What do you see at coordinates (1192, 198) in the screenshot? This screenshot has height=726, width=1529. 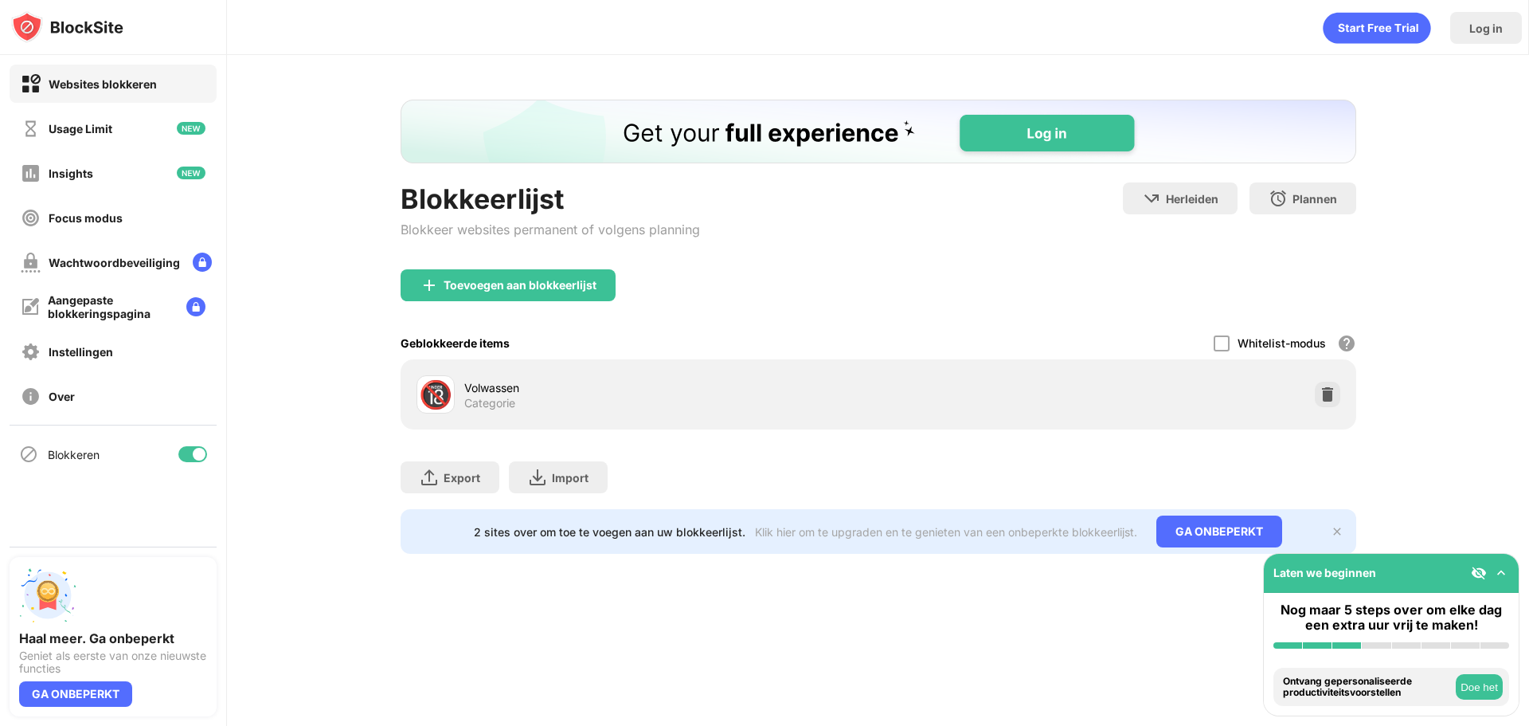 I see `div: Herleiden` at bounding box center [1192, 198].